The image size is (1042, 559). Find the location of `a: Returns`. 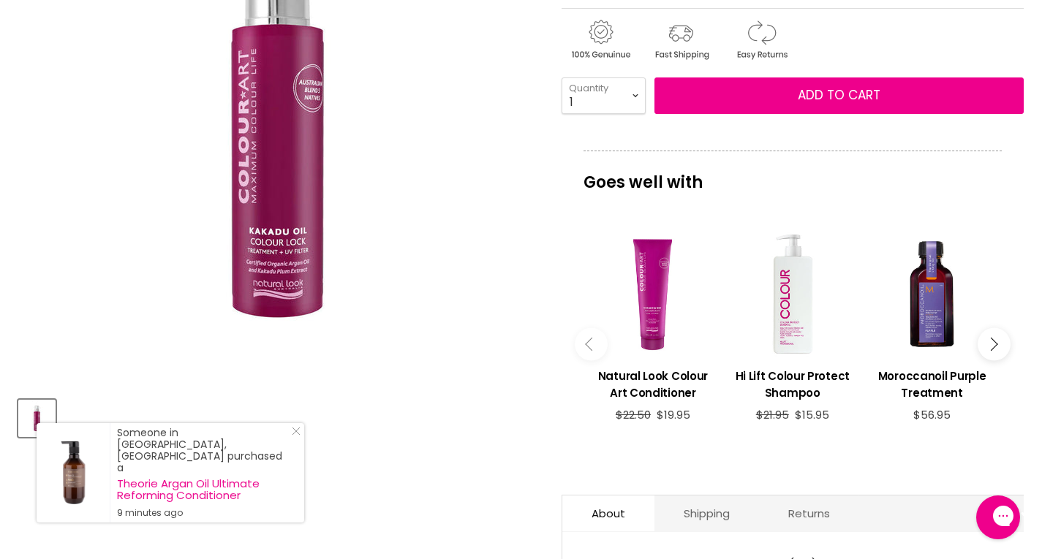

a: Returns is located at coordinates (809, 513).